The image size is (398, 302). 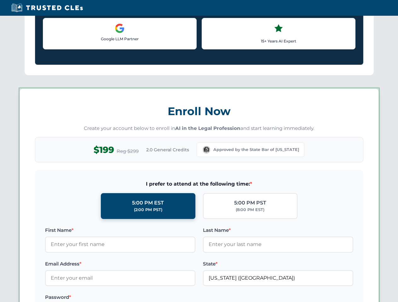 I want to click on p: 15+ Years AI Expert, so click(x=278, y=41).